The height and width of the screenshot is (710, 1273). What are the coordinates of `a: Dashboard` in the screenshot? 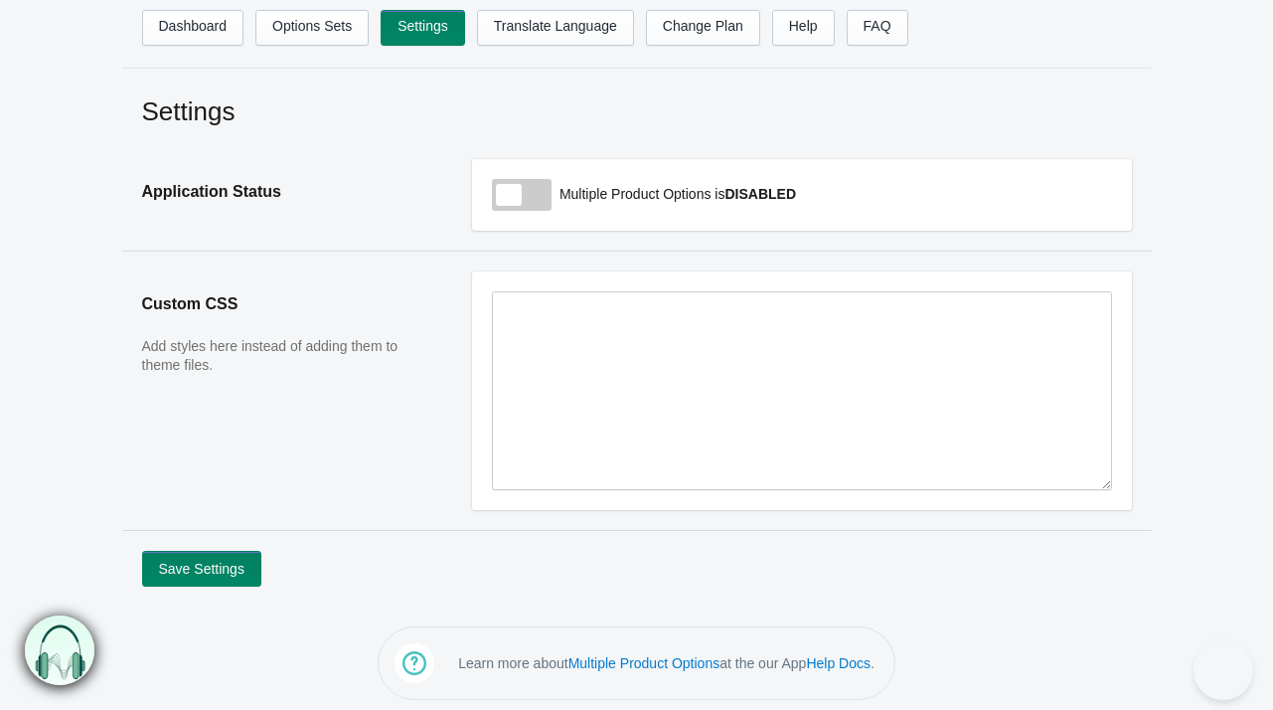 It's located at (193, 28).